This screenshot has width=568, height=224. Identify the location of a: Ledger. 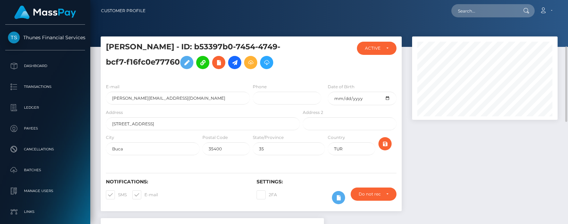
(45, 108).